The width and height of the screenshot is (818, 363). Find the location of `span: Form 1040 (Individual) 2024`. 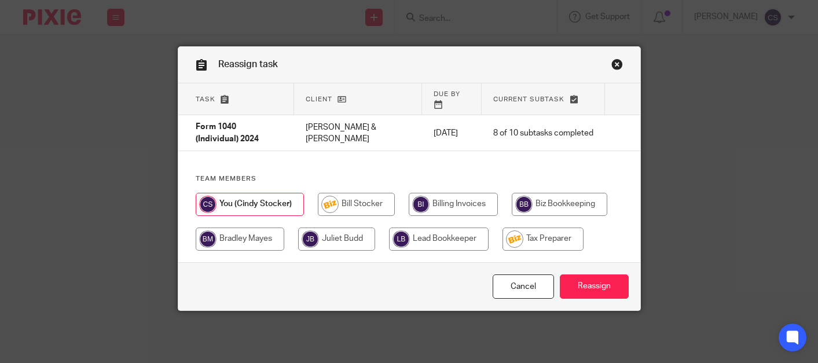

span: Form 1040 (Individual) 2024 is located at coordinates (227, 133).